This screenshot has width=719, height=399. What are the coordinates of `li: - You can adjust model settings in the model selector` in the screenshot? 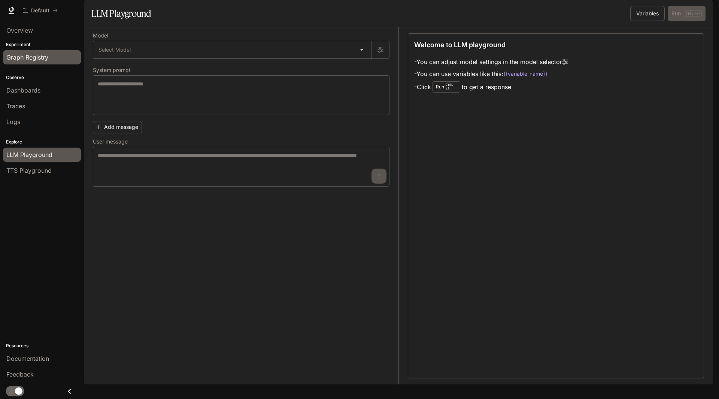 It's located at (491, 62).